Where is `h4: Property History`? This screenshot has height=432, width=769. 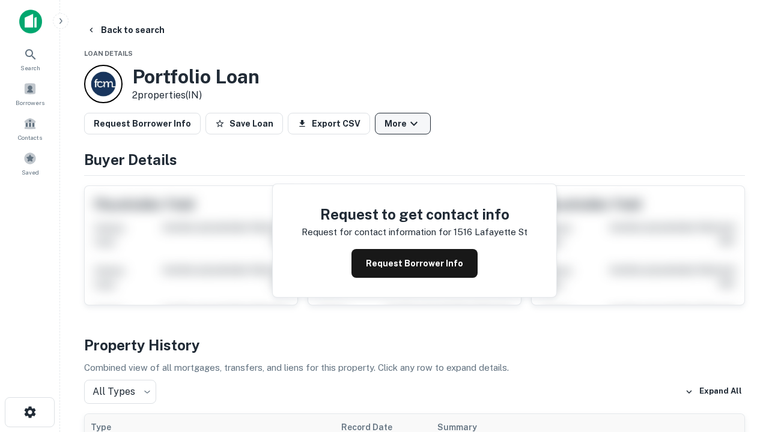 h4: Property History is located at coordinates (414, 345).